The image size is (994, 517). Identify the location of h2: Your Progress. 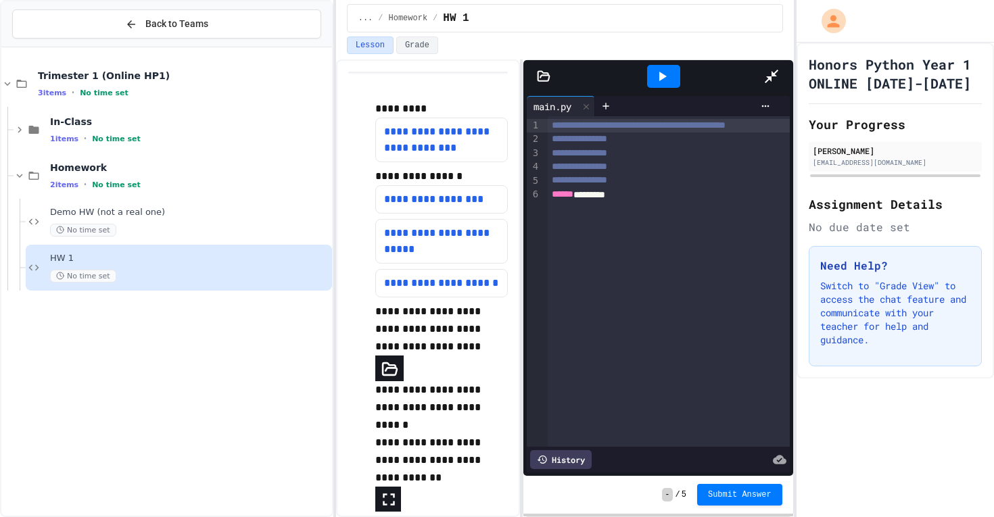
(895, 124).